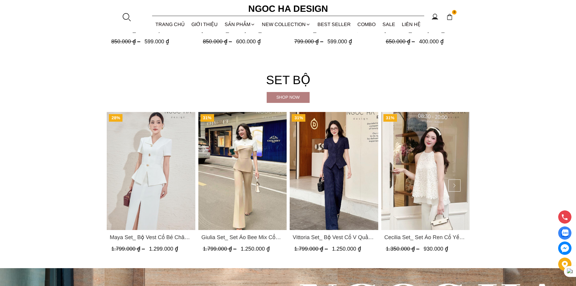 This screenshot has width=576, height=286. I want to click on span: 600.000 ₫, so click(248, 41).